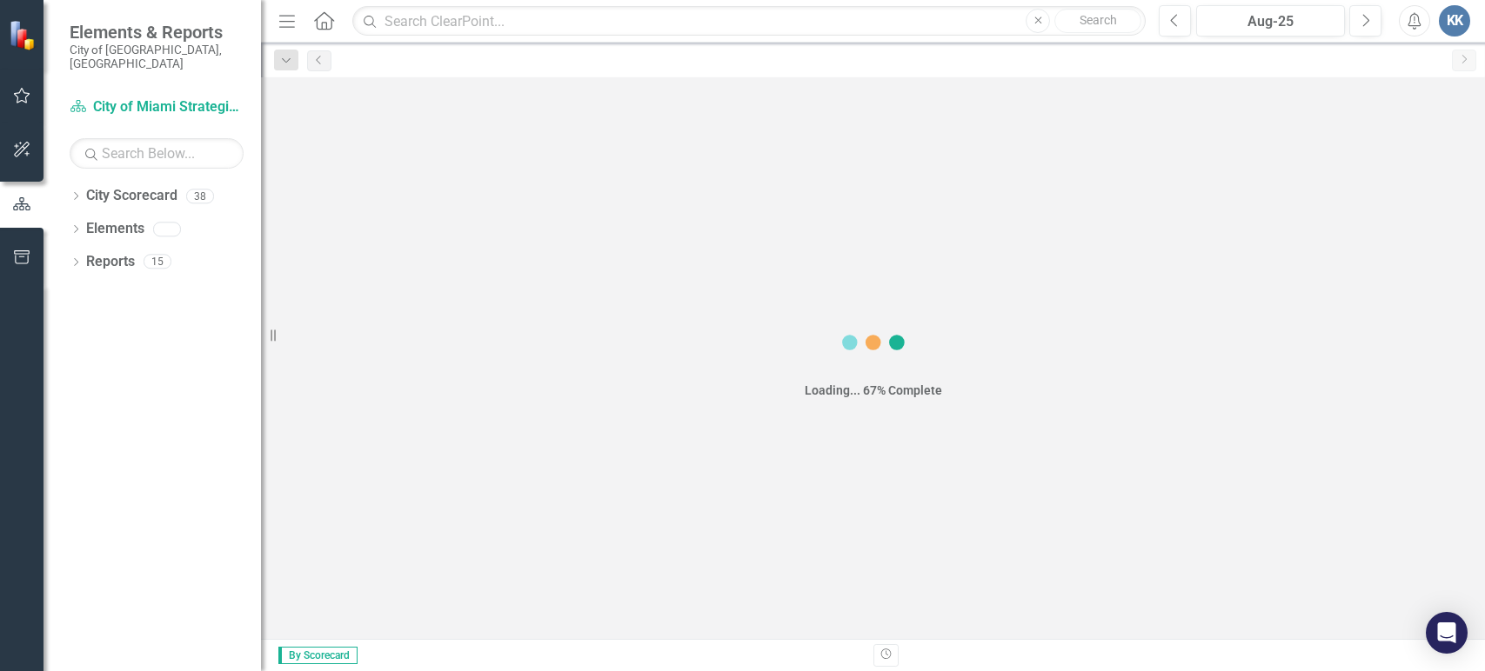 Image resolution: width=1485 pixels, height=671 pixels. What do you see at coordinates (110, 262) in the screenshot?
I see `a: Reports` at bounding box center [110, 262].